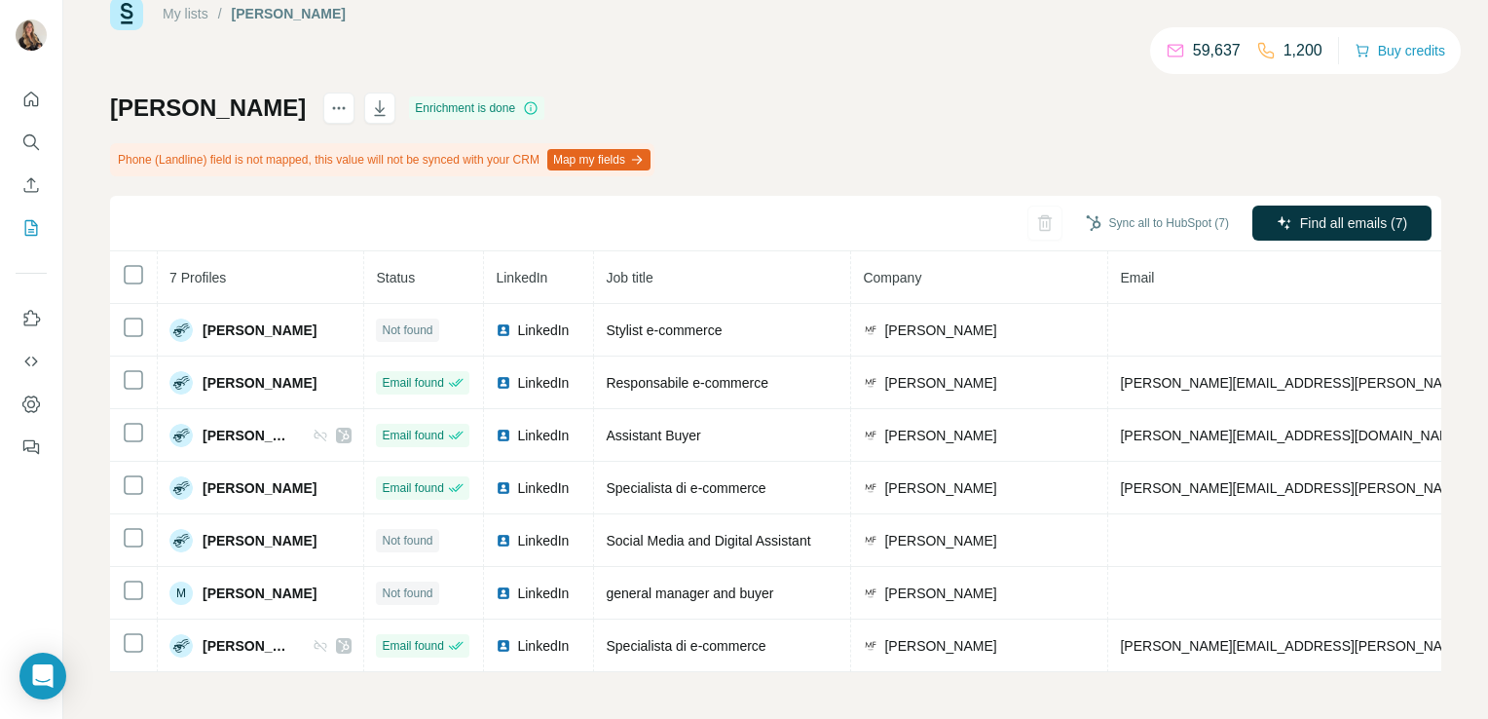 This screenshot has width=1488, height=719. What do you see at coordinates (476, 108) in the screenshot?
I see `div: Enrichment is done` at bounding box center [476, 108].